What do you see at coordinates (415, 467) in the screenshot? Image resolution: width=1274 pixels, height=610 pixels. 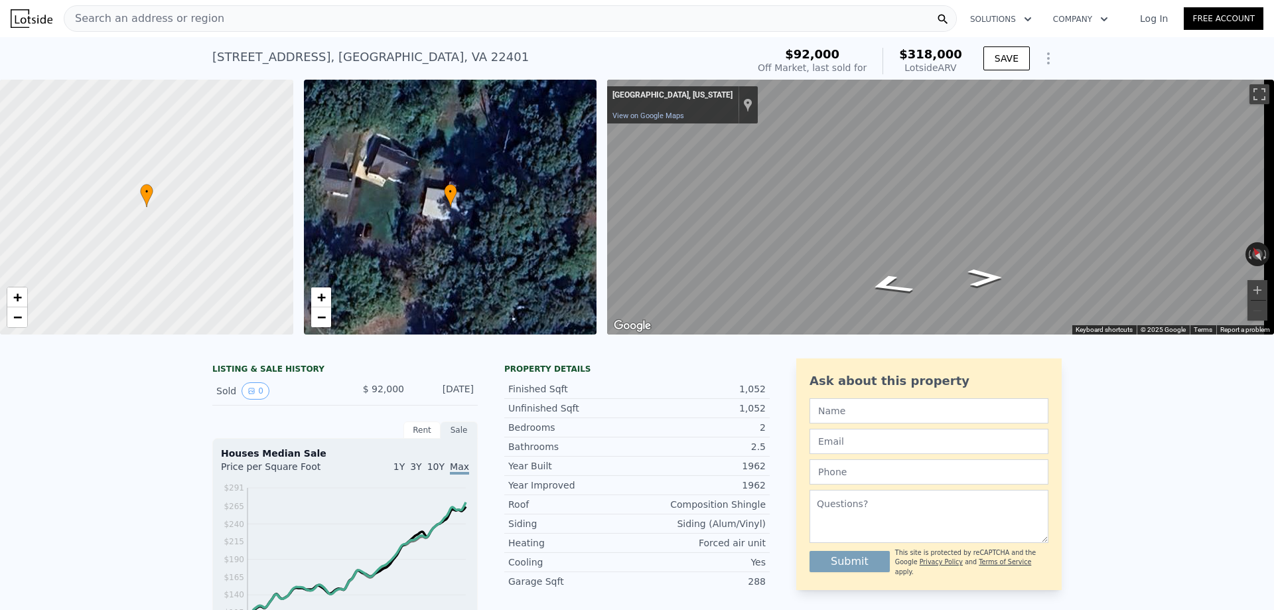 I see `span: 3Y` at bounding box center [415, 467].